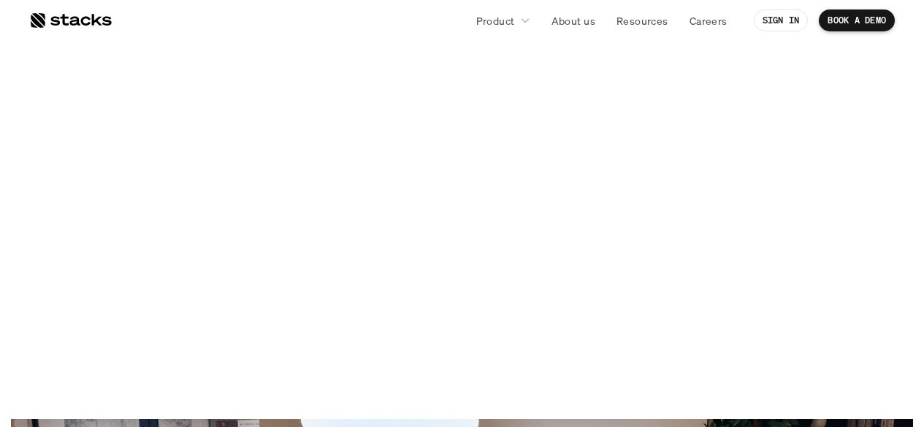 This screenshot has width=924, height=427. Describe the element at coordinates (857, 20) in the screenshot. I see `a: BOOK A DEMO` at that location.